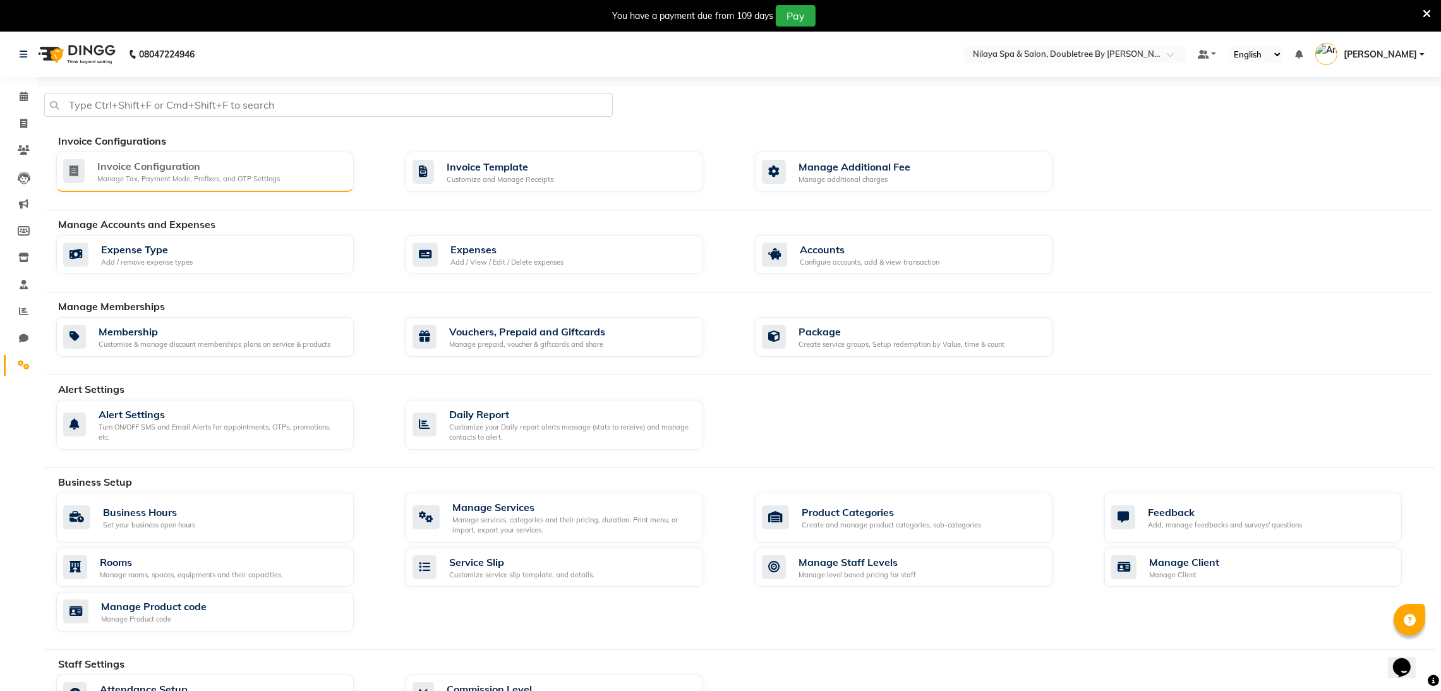 This screenshot has height=691, width=1441. I want to click on div: Business Hours, so click(149, 512).